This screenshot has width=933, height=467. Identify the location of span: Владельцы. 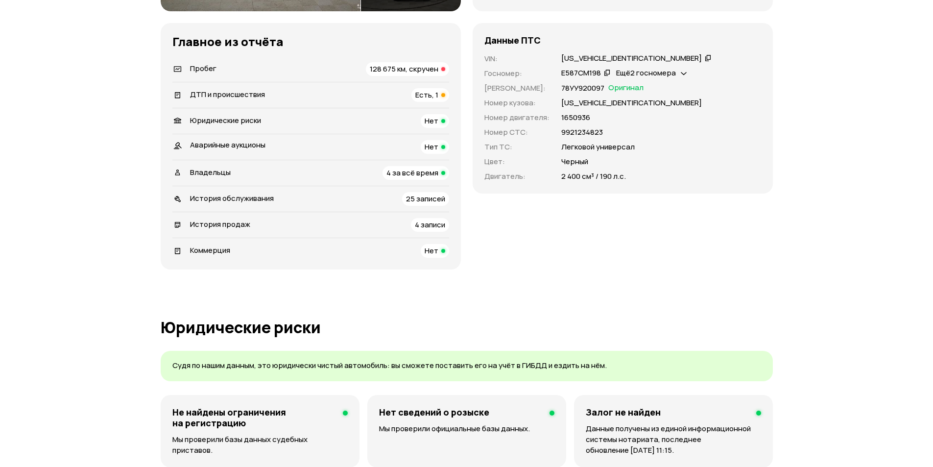
(210, 172).